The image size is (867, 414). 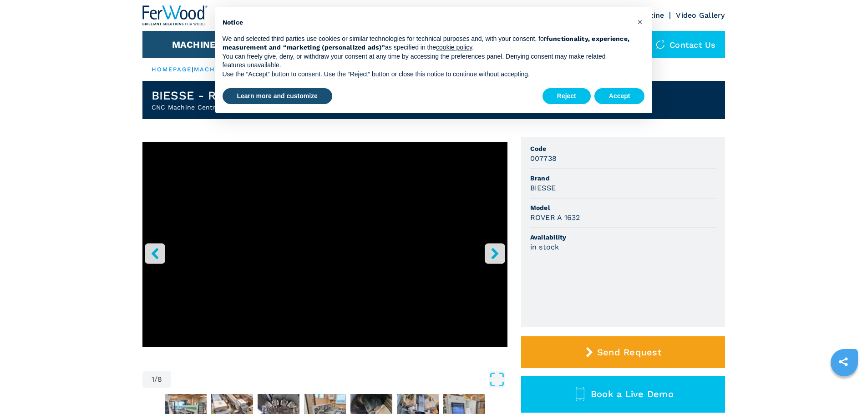 I want to click on span: Brand, so click(x=623, y=178).